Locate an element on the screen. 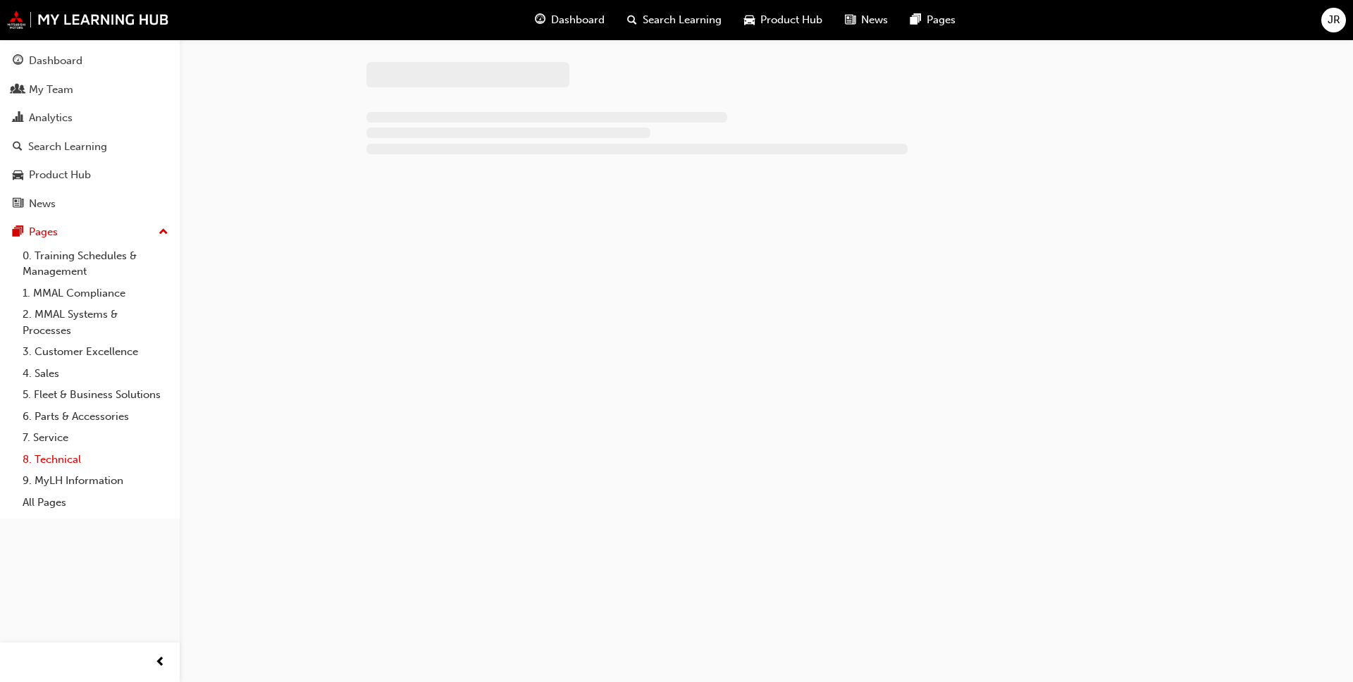 Image resolution: width=1353 pixels, height=682 pixels. a: search-iconSearch Learning is located at coordinates (674, 20).